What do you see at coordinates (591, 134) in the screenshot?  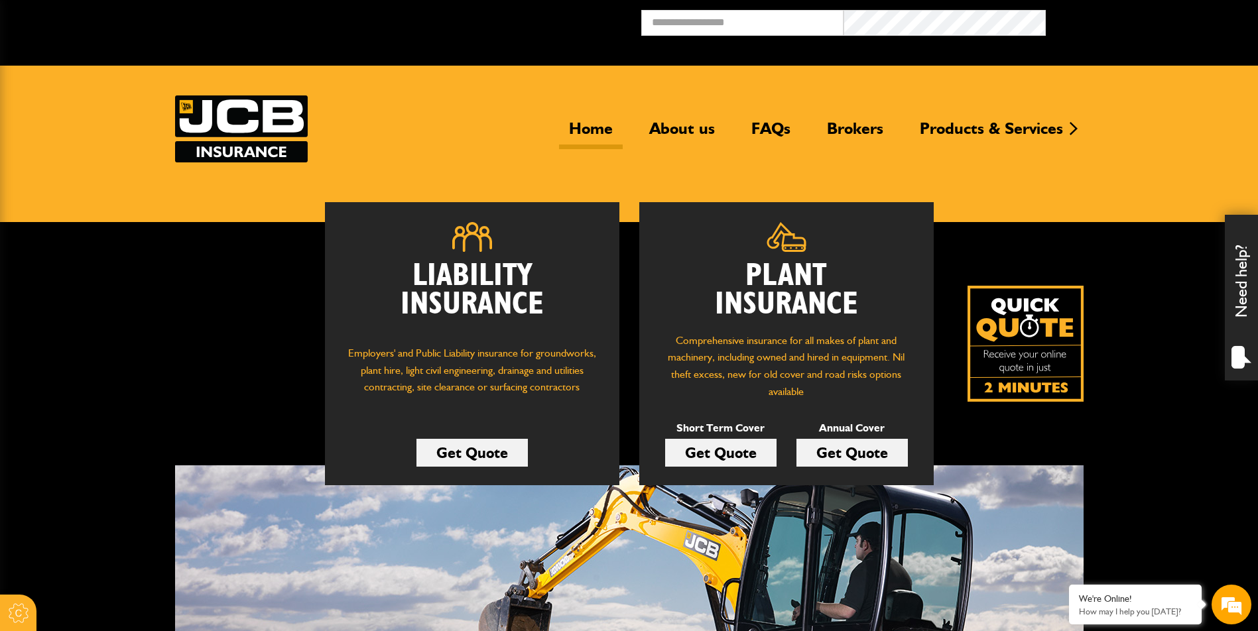 I see `a: Home` at bounding box center [591, 134].